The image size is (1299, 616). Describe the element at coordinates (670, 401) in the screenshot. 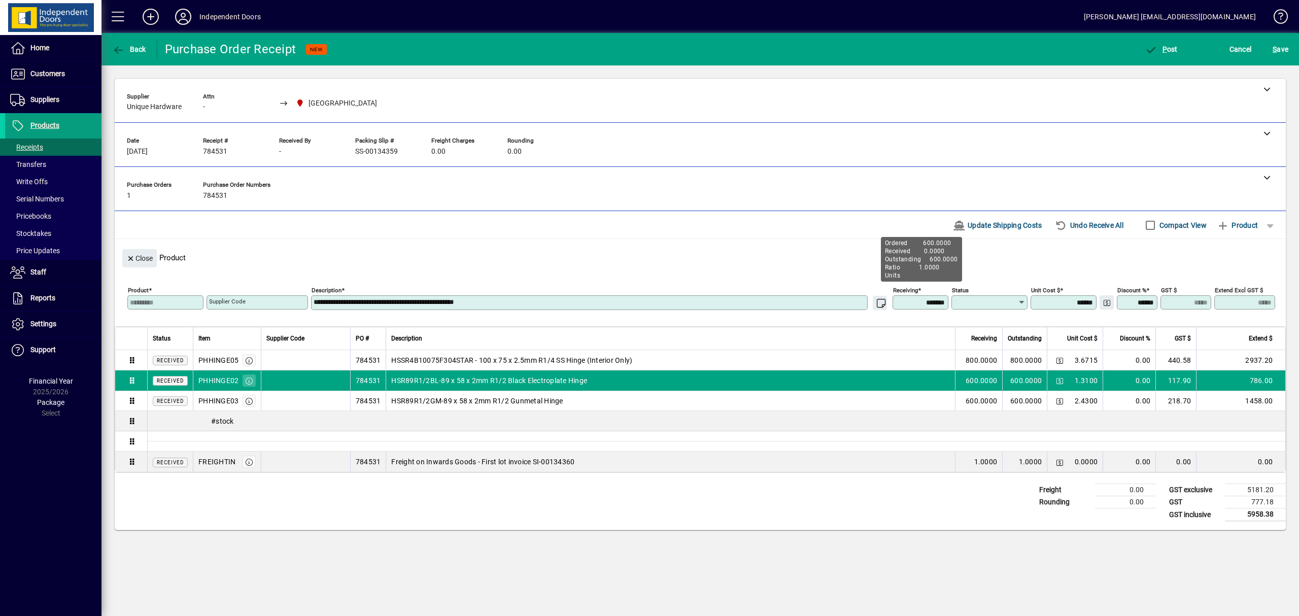

I see `td: HSR89R1/2GM-89 x 58 x 2mm R1/2 Gunmetal Hinge` at that location.